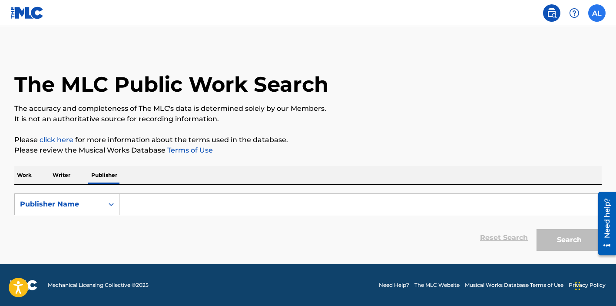 The height and width of the screenshot is (306, 616). Describe the element at coordinates (578, 286) in the screenshot. I see `div: Drag` at that location.